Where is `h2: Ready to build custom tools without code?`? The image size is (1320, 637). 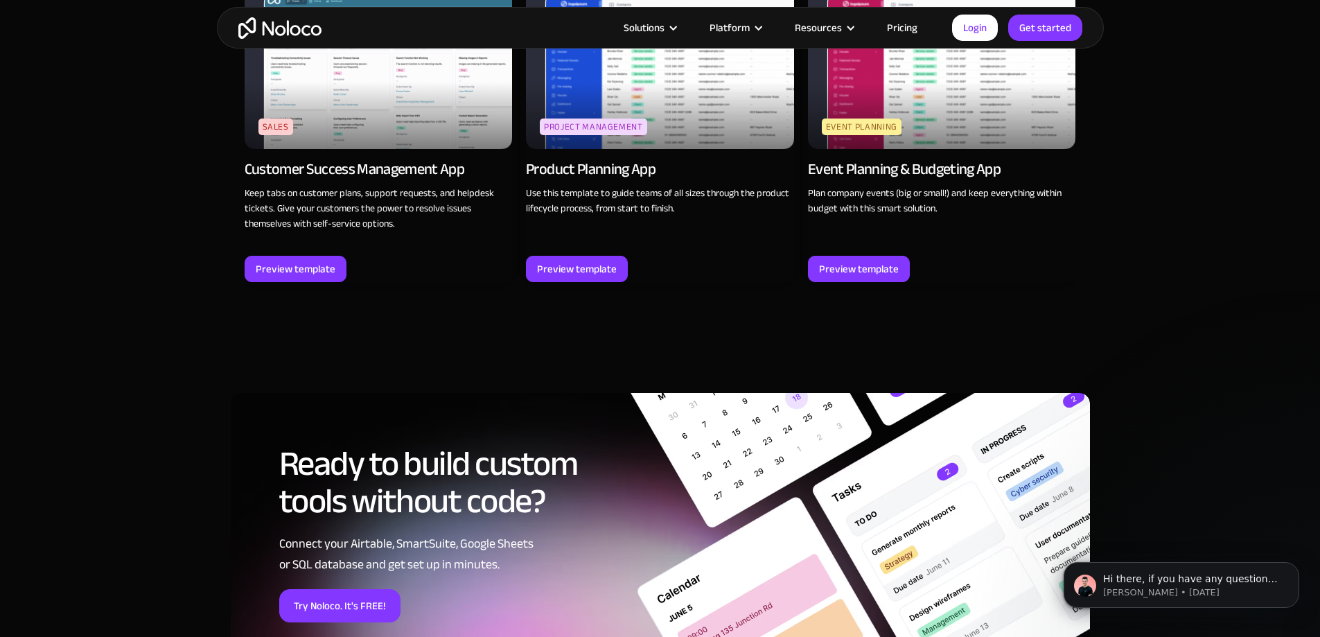
h2: Ready to build custom tools without code? is located at coordinates (454, 482).